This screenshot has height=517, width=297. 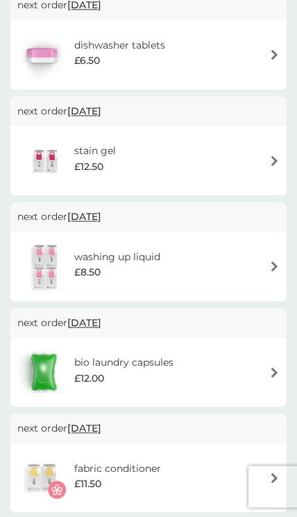 I want to click on span: £11.50, so click(x=87, y=483).